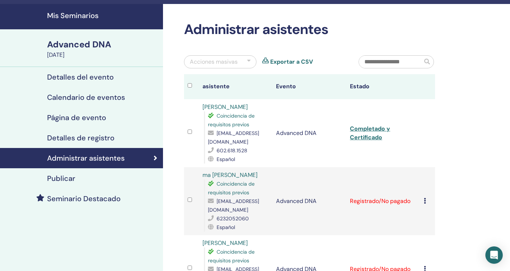  What do you see at coordinates (309, 30) in the screenshot?
I see `h2: Administrar asistentes` at bounding box center [309, 30].